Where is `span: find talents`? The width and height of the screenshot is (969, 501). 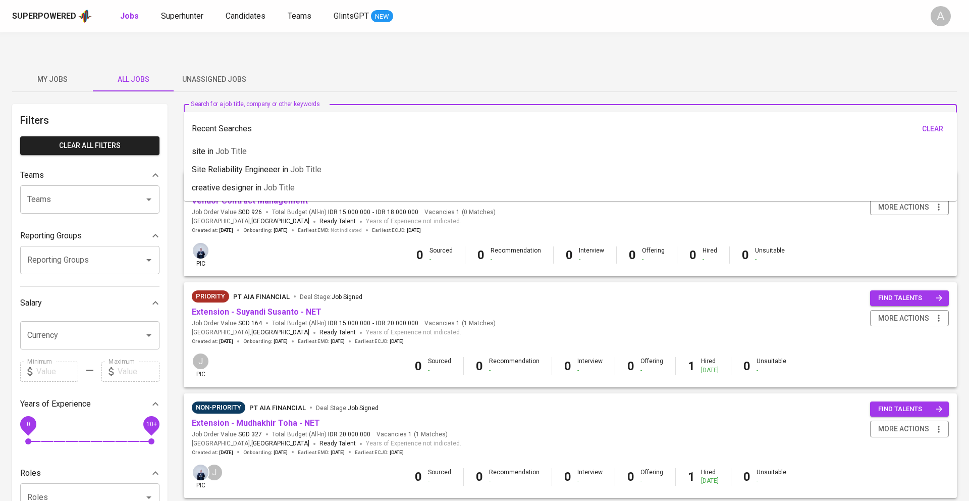
span: find talents is located at coordinates (911, 409).